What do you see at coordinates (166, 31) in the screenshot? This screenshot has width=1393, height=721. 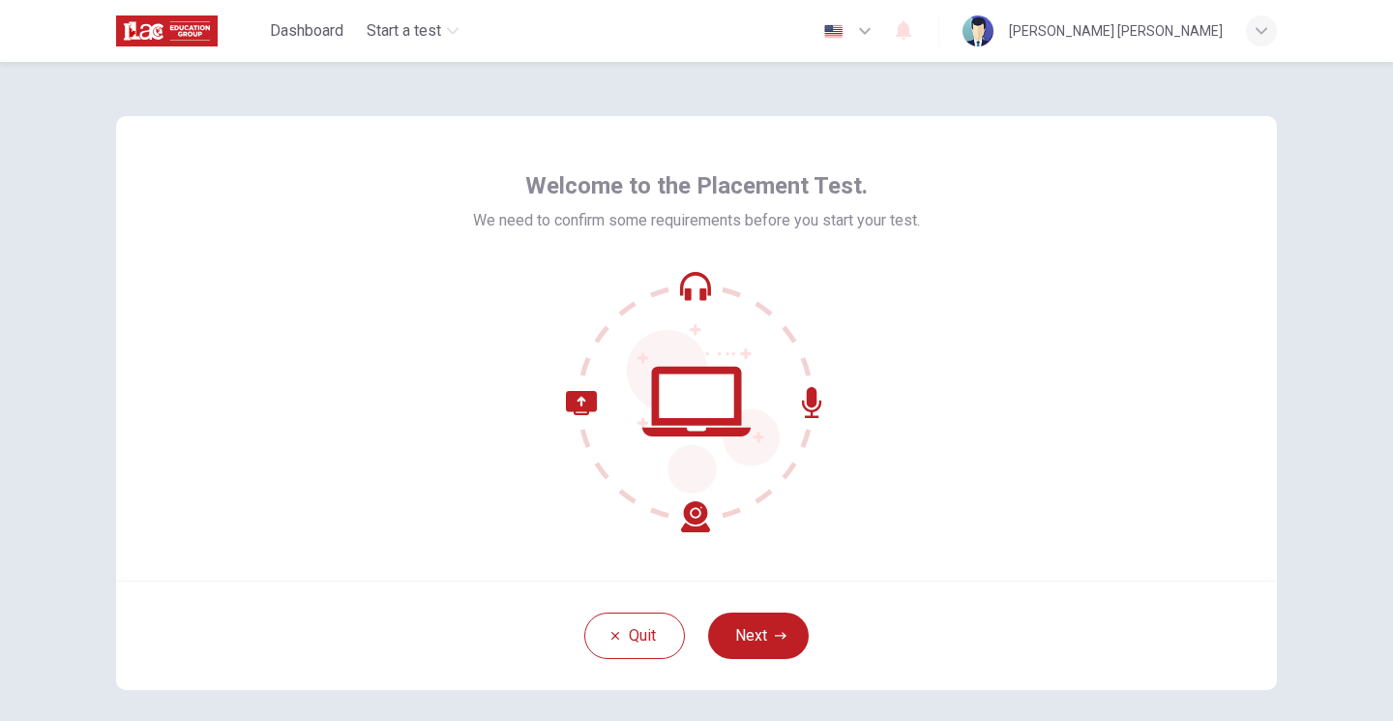 I see `img: ILAC logo` at bounding box center [166, 31].